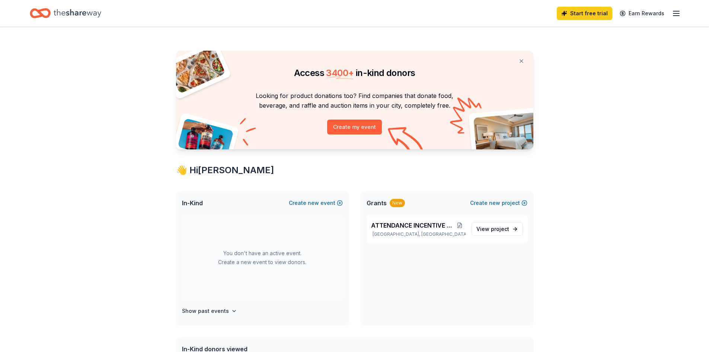 The image size is (709, 352). I want to click on span: project, so click(500, 228).